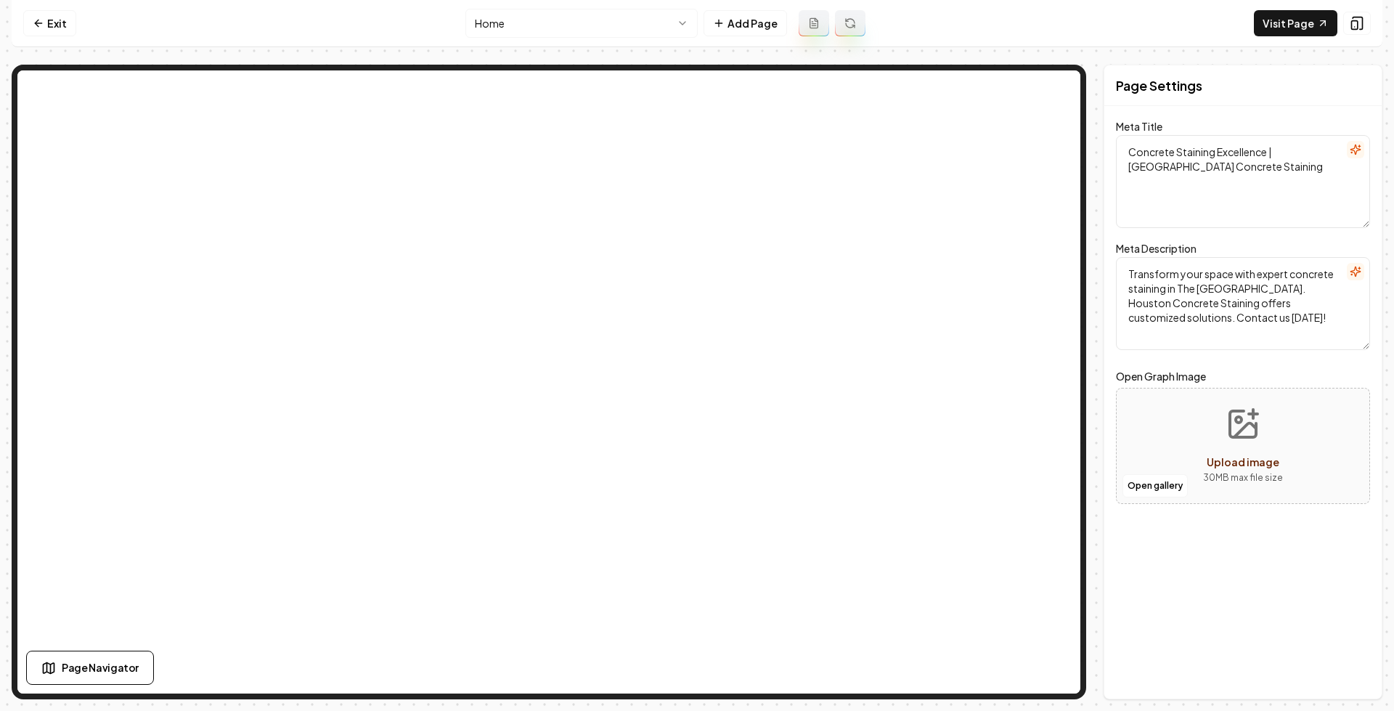 This screenshot has height=711, width=1394. Describe the element at coordinates (1156, 248) in the screenshot. I see `label: Meta Description` at that location.